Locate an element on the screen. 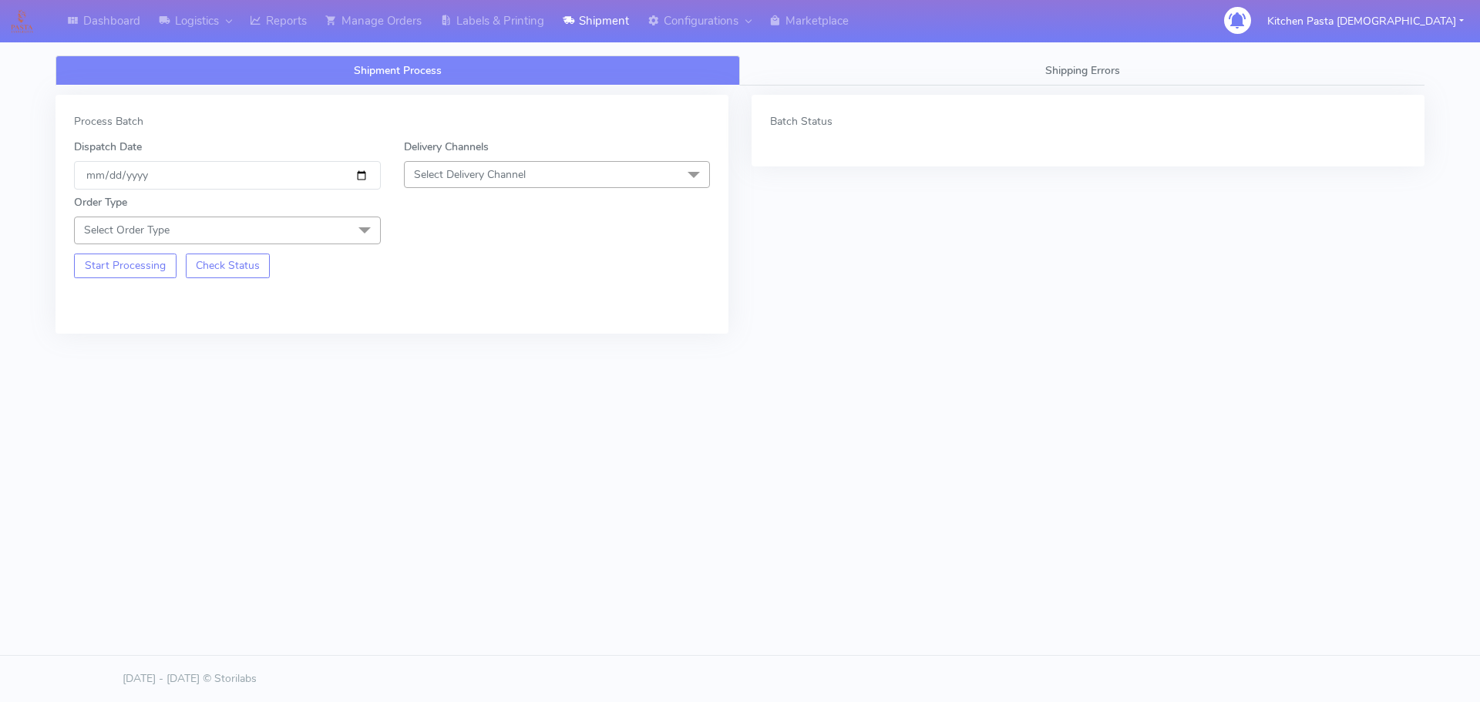 The height and width of the screenshot is (702, 1480). div: Batch Status is located at coordinates (1088, 121).